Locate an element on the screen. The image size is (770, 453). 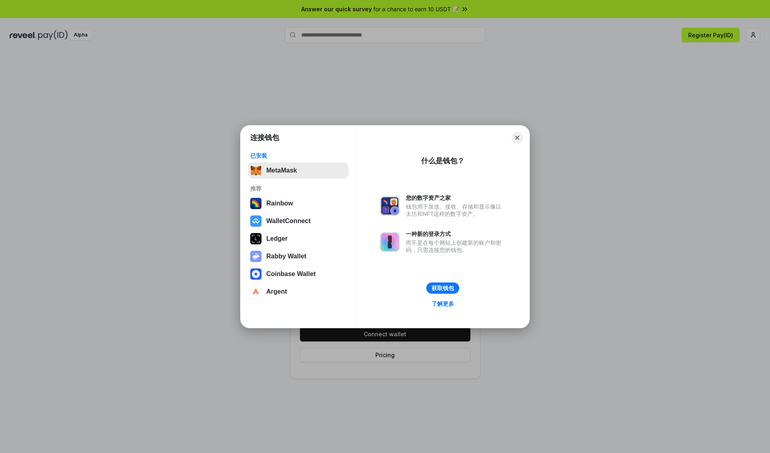
button: WalletConnect is located at coordinates (298, 221).